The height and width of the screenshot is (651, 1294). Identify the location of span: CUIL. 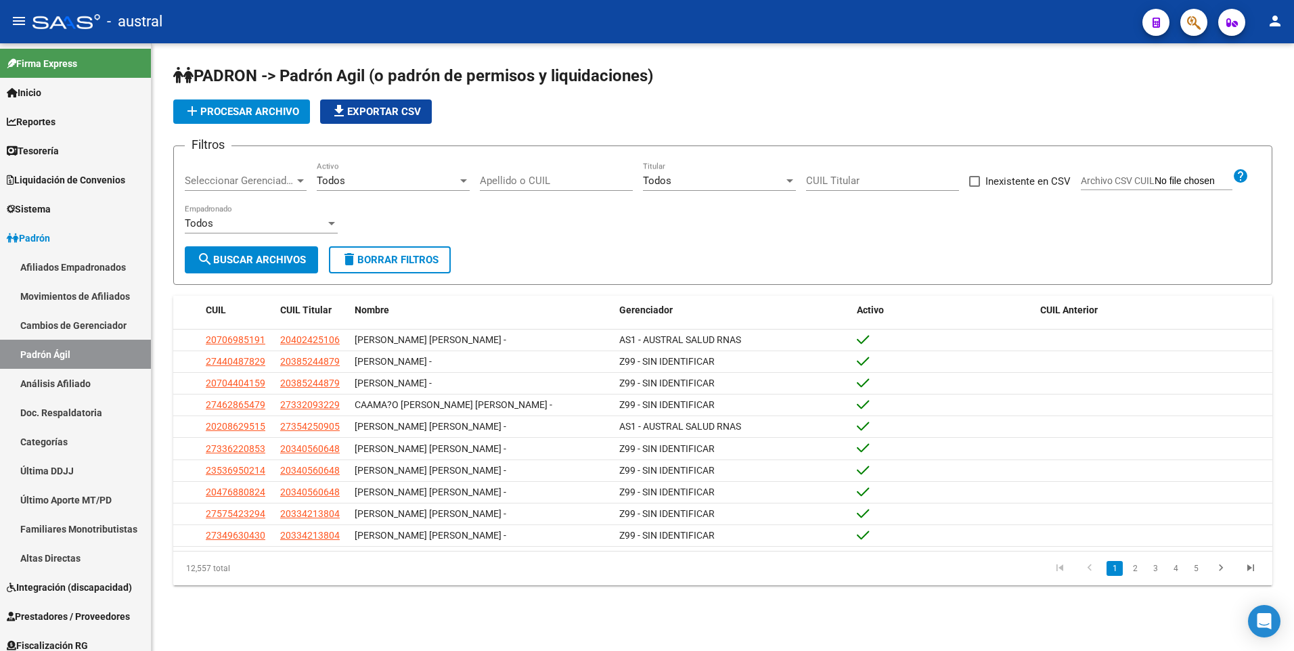
(216, 310).